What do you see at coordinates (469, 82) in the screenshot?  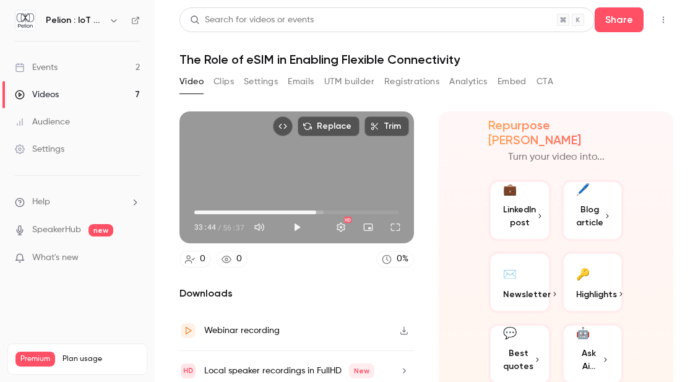 I see `button: Analytics` at bounding box center [469, 82].